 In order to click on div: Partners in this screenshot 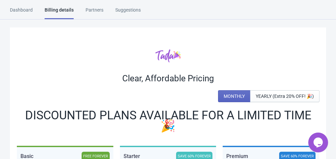, I will do `click(94, 12)`.